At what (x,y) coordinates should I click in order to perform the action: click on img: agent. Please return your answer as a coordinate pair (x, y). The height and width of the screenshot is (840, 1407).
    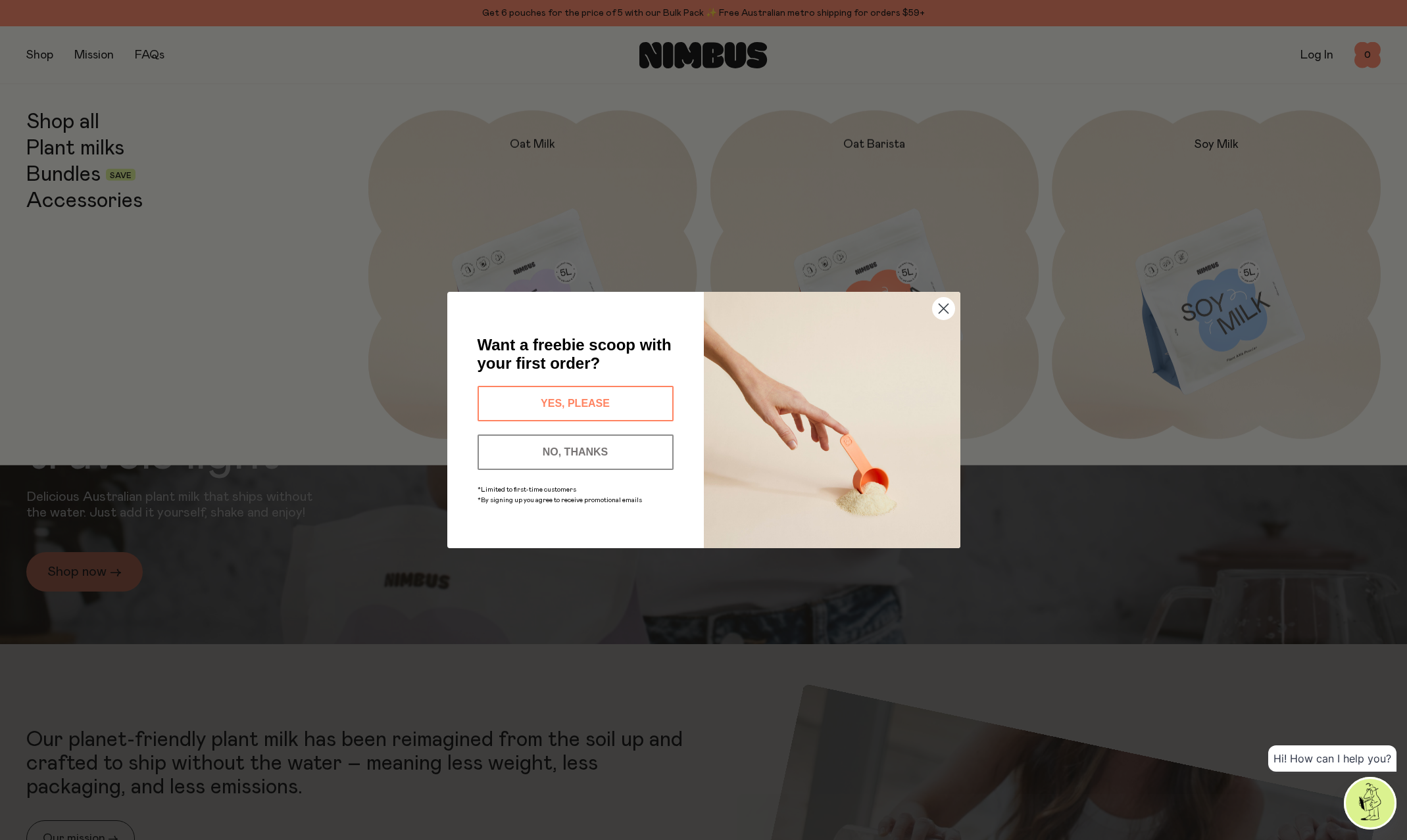
    Looking at the image, I should click on (1370, 804).